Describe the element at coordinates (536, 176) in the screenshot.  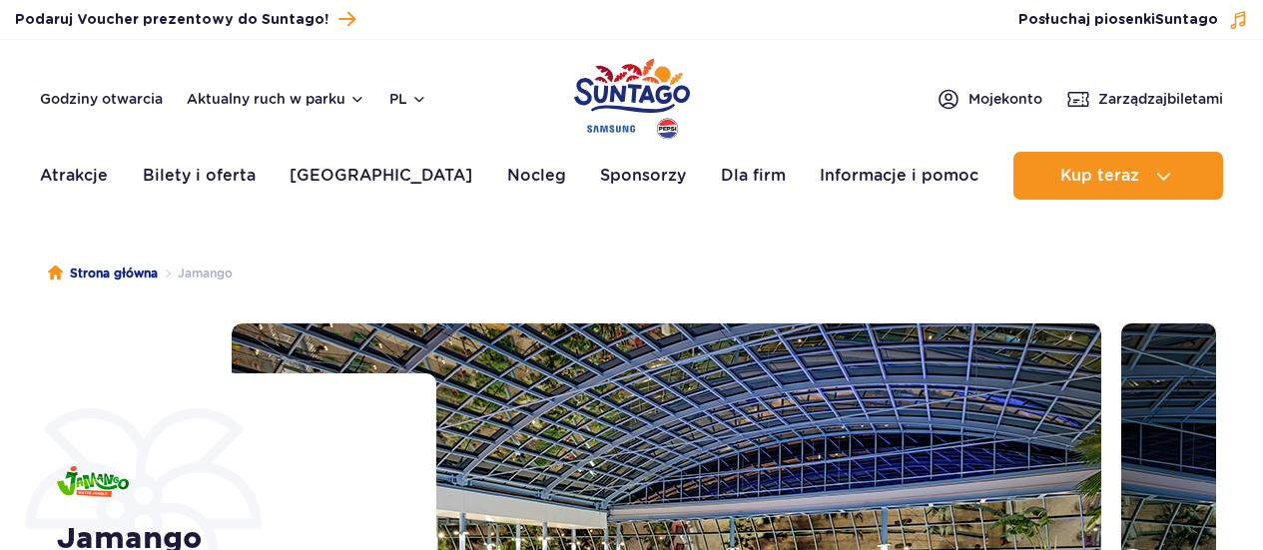
I see `a: Nocleg` at that location.